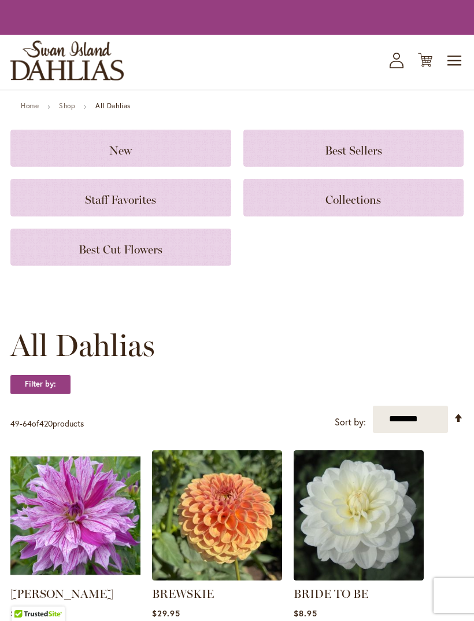 The image size is (474, 621). What do you see at coordinates (120, 200) in the screenshot?
I see `span: Staff Favorites` at bounding box center [120, 200].